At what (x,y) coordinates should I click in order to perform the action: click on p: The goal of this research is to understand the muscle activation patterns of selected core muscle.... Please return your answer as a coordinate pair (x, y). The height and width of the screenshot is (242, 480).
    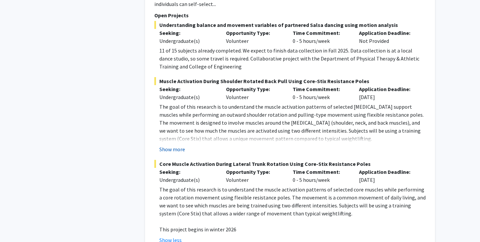
    Looking at the image, I should click on (292, 202).